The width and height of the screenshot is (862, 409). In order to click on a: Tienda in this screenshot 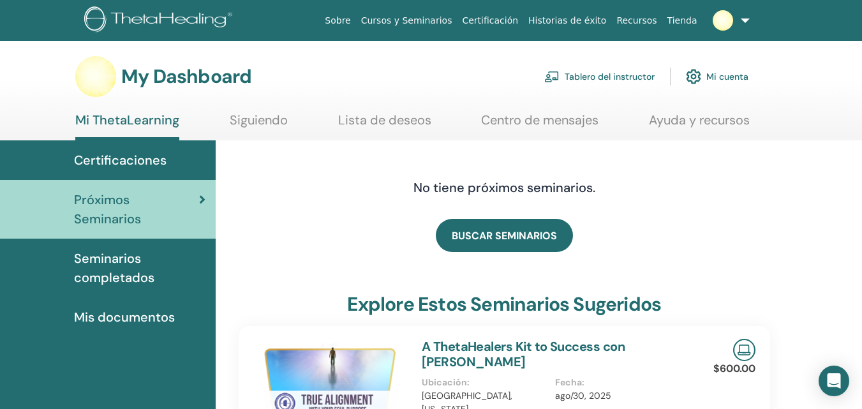, I will do `click(682, 20)`.